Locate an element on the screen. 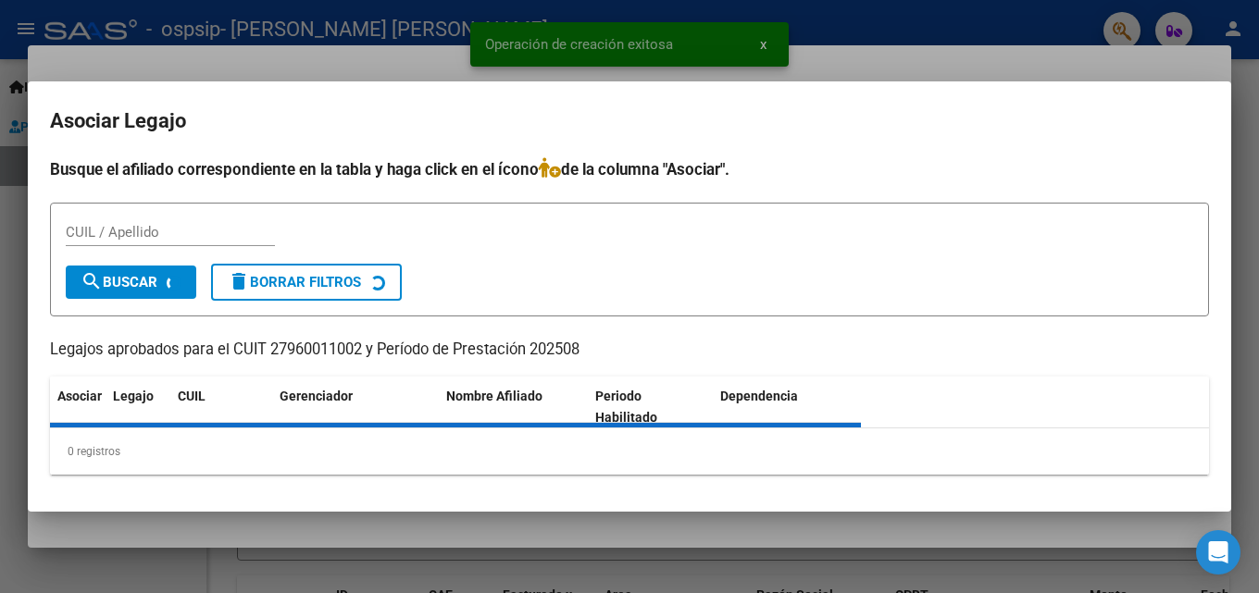  span: Legajo is located at coordinates (133, 396).